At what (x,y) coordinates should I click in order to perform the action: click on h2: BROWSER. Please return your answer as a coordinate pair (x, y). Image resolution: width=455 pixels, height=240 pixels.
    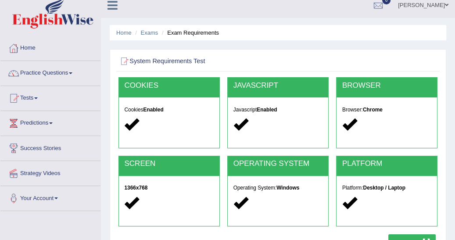
    Looking at the image, I should click on (387, 86).